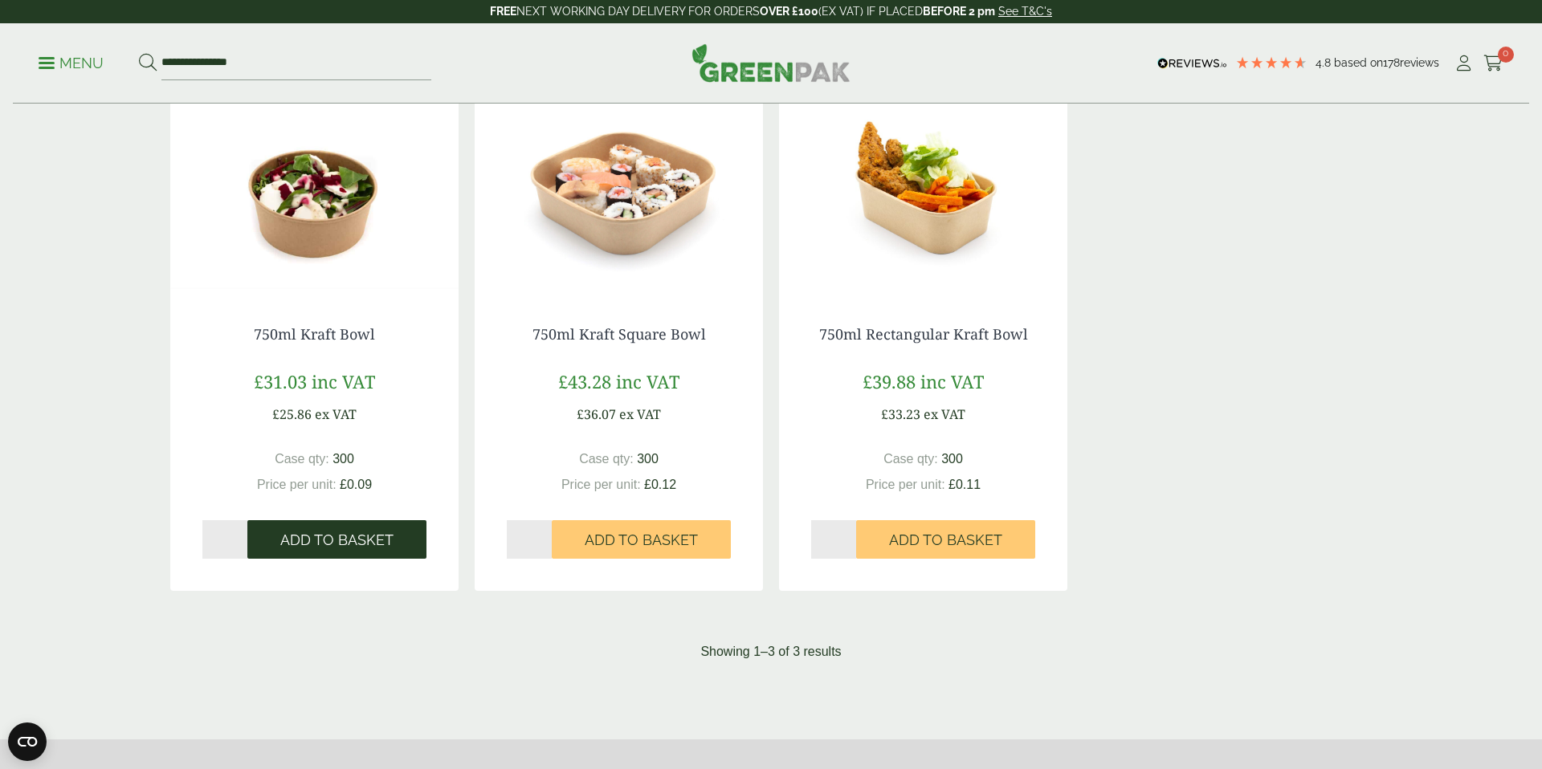  I want to click on img: GreenPak Supplies, so click(771, 63).